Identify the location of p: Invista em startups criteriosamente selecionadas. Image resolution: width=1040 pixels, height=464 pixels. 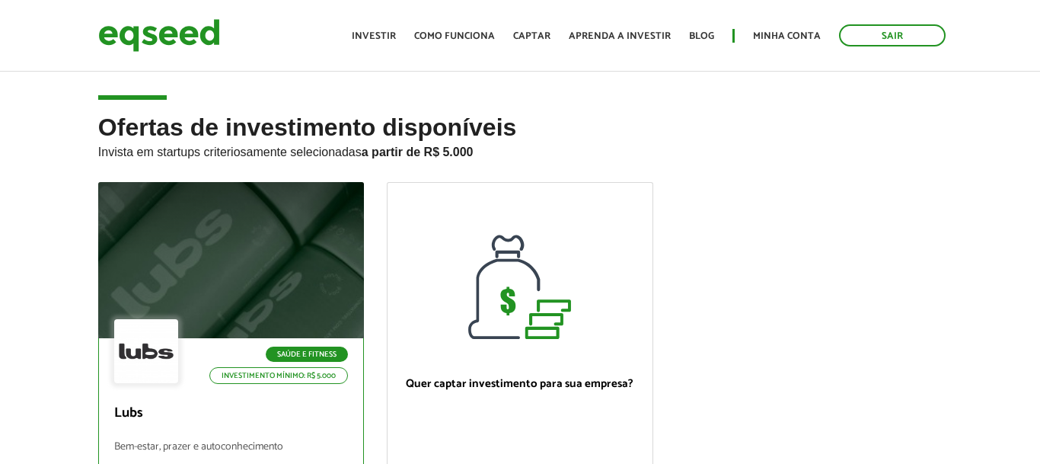
(520, 150).